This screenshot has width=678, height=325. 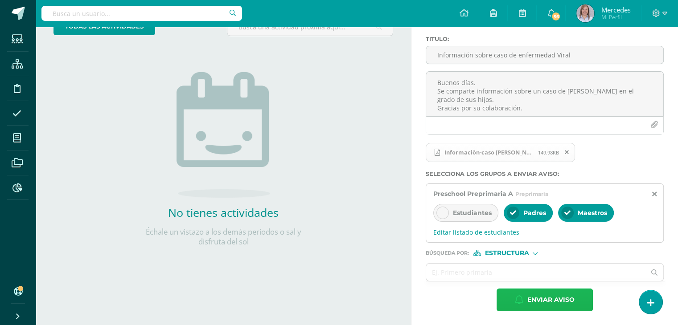 I want to click on label: Selecciona los grupos a enviar aviso :, so click(x=545, y=174).